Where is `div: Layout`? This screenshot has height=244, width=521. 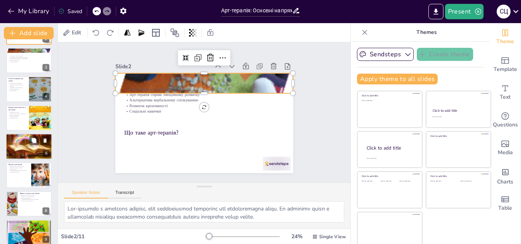 div: Layout is located at coordinates (156, 33).